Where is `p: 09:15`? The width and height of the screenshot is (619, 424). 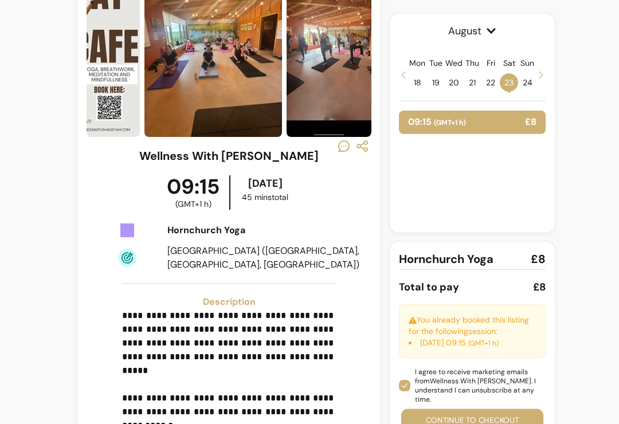 p: 09:15 is located at coordinates (437, 122).